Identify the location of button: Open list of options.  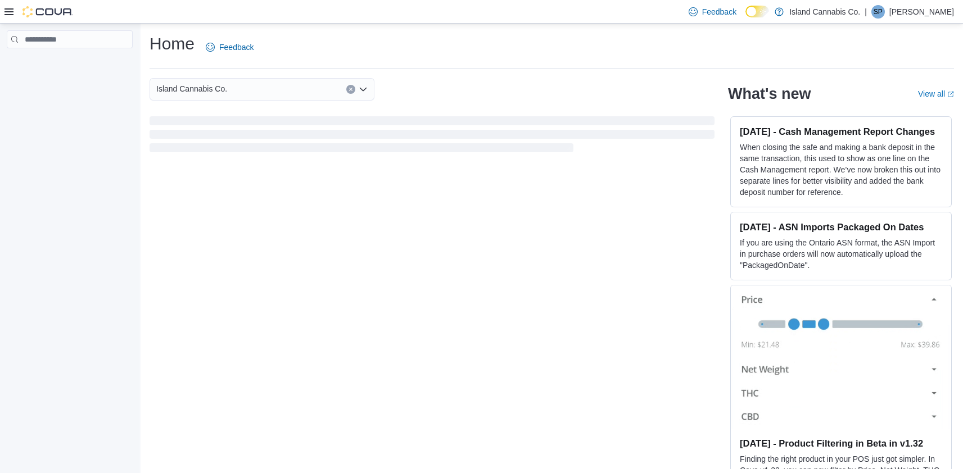
(363, 89).